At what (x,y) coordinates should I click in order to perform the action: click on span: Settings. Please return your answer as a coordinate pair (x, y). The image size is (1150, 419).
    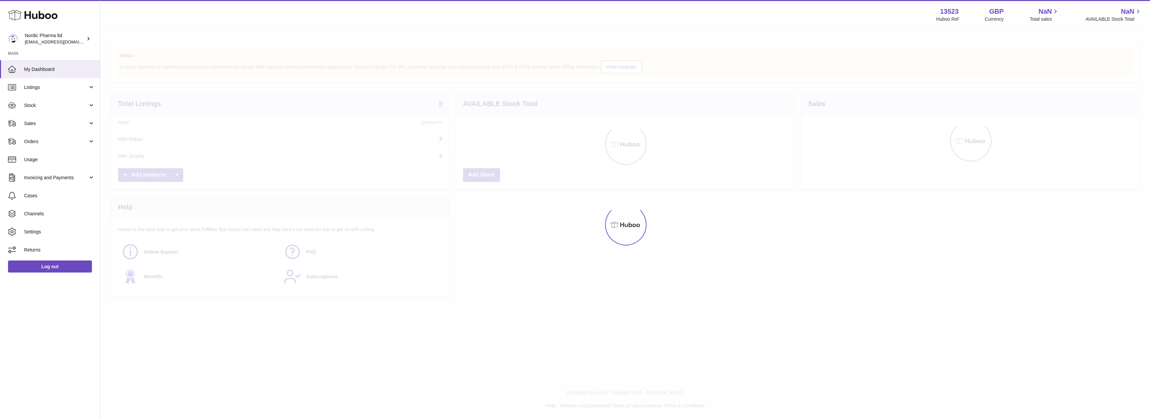
    Looking at the image, I should click on (60, 232).